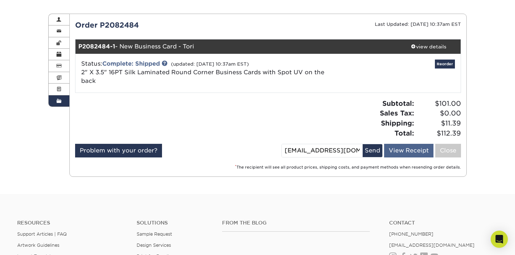 Image resolution: width=515 pixels, height=255 pixels. I want to click on a: Problem with your order?, so click(118, 150).